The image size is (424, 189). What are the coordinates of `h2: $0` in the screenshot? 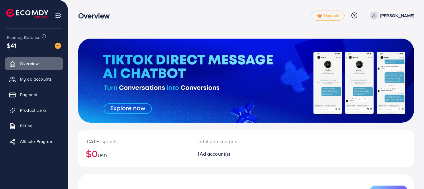 It's located at (134, 154).